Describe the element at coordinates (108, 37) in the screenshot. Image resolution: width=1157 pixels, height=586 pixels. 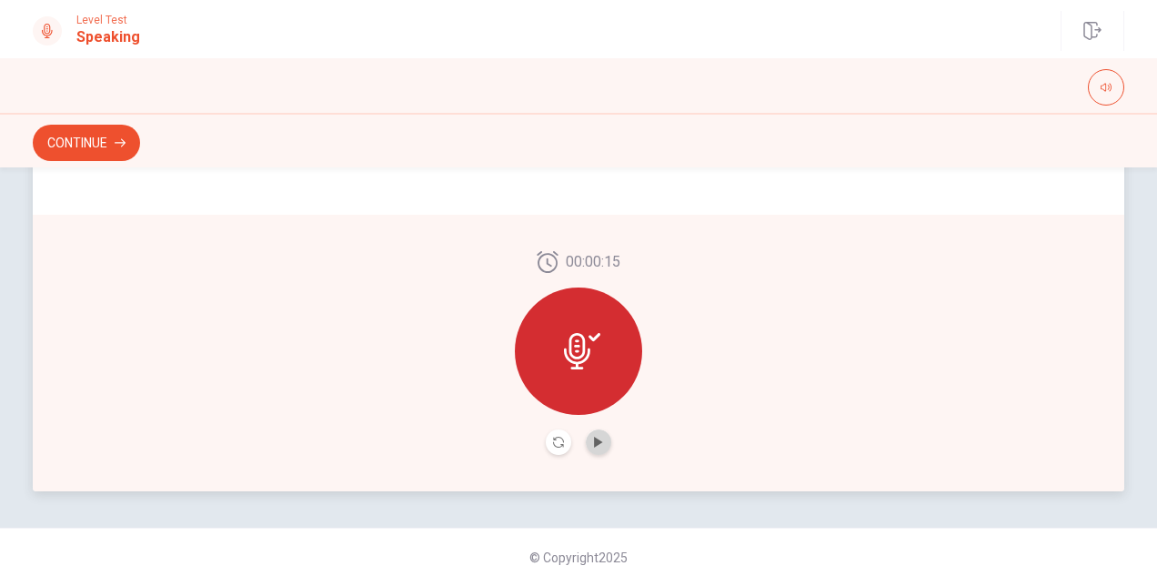
I see `h1: Speaking` at that location.